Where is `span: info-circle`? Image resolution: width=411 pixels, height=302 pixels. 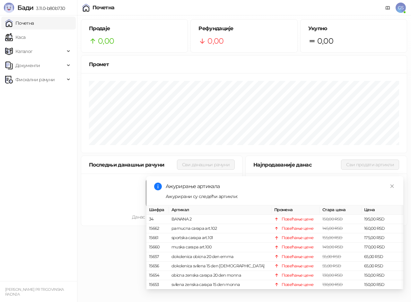
span: info-circle is located at coordinates (158, 186).